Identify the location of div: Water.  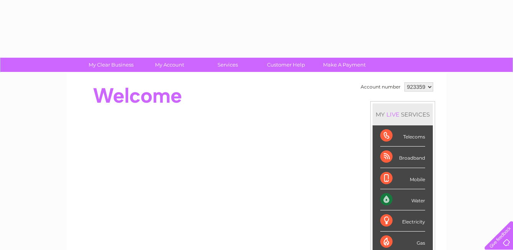
(403, 199).